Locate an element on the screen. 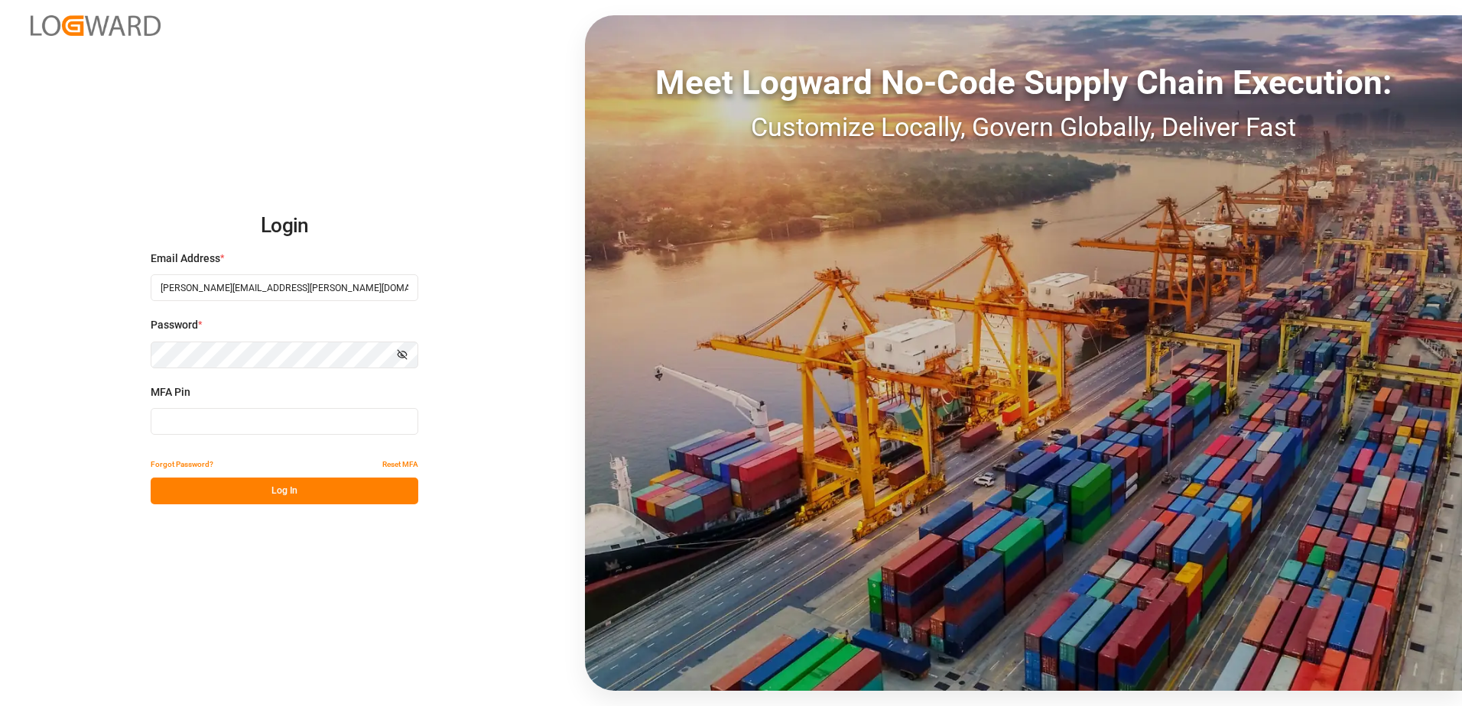  button: Log In is located at coordinates (284, 491).